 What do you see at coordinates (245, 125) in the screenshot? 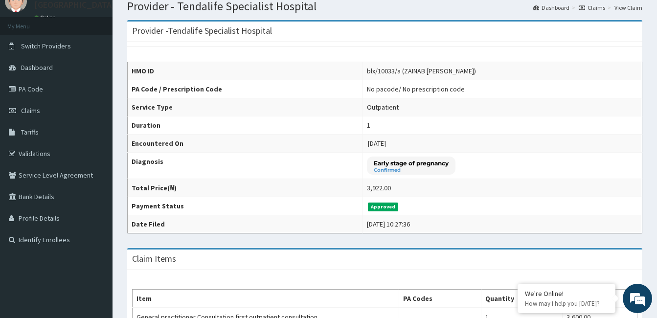
I see `th: Duration` at bounding box center [245, 125].